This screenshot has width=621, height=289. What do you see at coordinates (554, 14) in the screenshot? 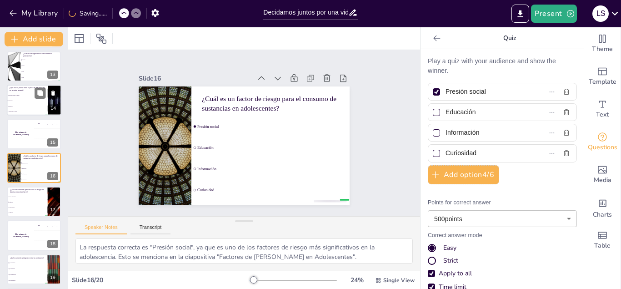
I see `button: Present` at bounding box center [554, 14].